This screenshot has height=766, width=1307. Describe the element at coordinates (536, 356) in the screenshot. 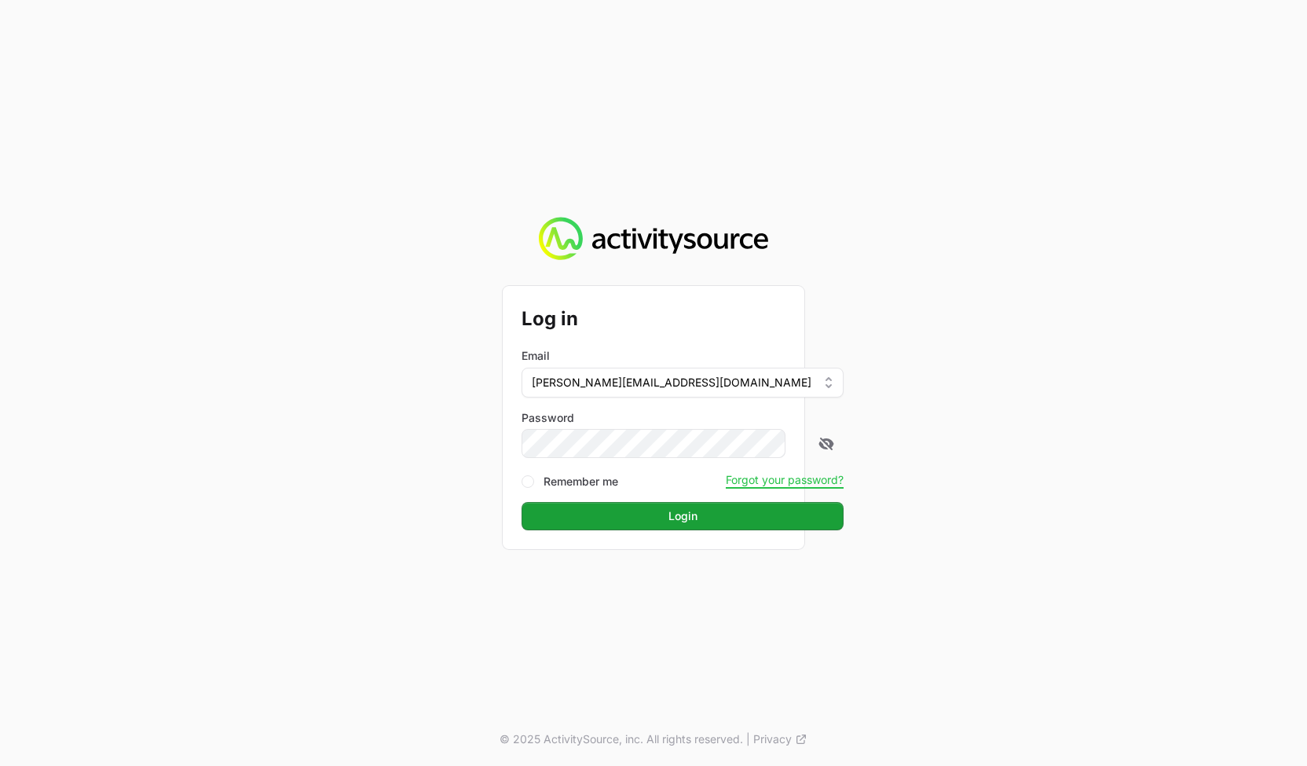

I see `label: Email` at that location.